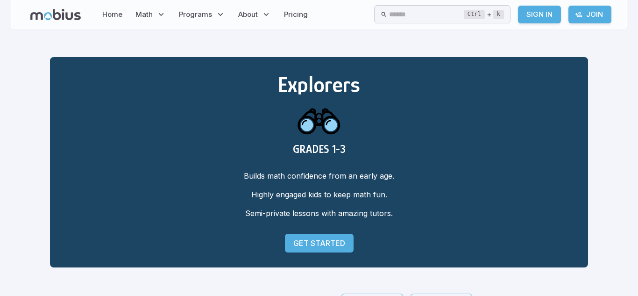  Describe the element at coordinates (539, 14) in the screenshot. I see `a: Sign In` at that location.